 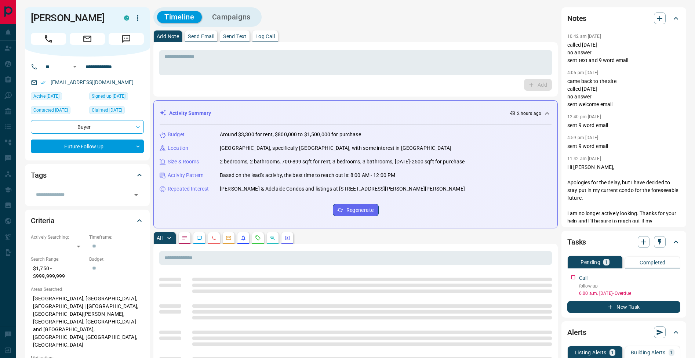 What do you see at coordinates (58, 237) in the screenshot?
I see `p: Actively Searching:` at bounding box center [58, 237].